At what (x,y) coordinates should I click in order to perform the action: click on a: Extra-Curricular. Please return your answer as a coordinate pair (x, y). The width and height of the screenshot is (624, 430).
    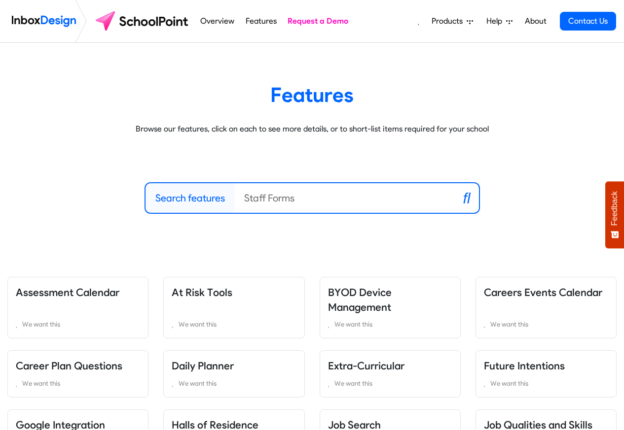
    Looking at the image, I should click on (366, 366).